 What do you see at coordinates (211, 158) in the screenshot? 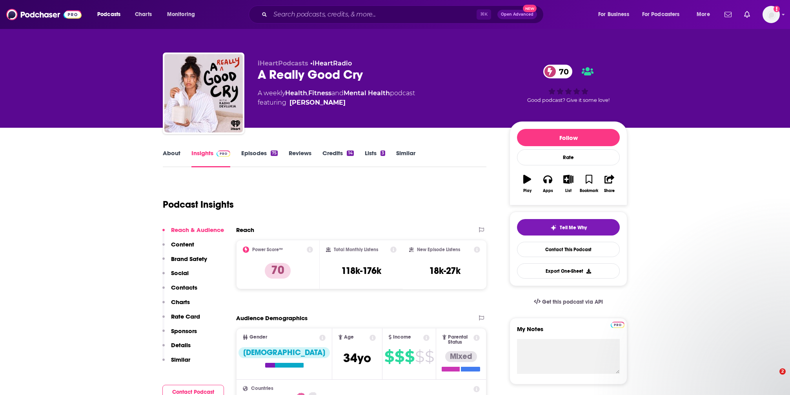
I see `a: InsightsPodchaser Pro` at bounding box center [211, 158].